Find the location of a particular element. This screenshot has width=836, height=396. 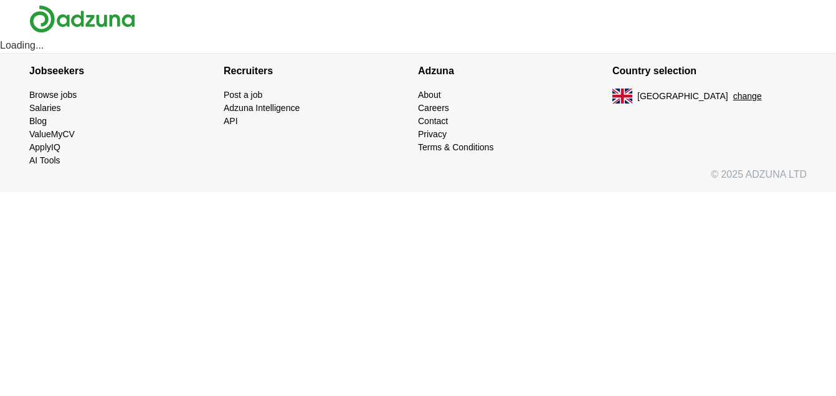

a: Browse jobs is located at coordinates (53, 95).